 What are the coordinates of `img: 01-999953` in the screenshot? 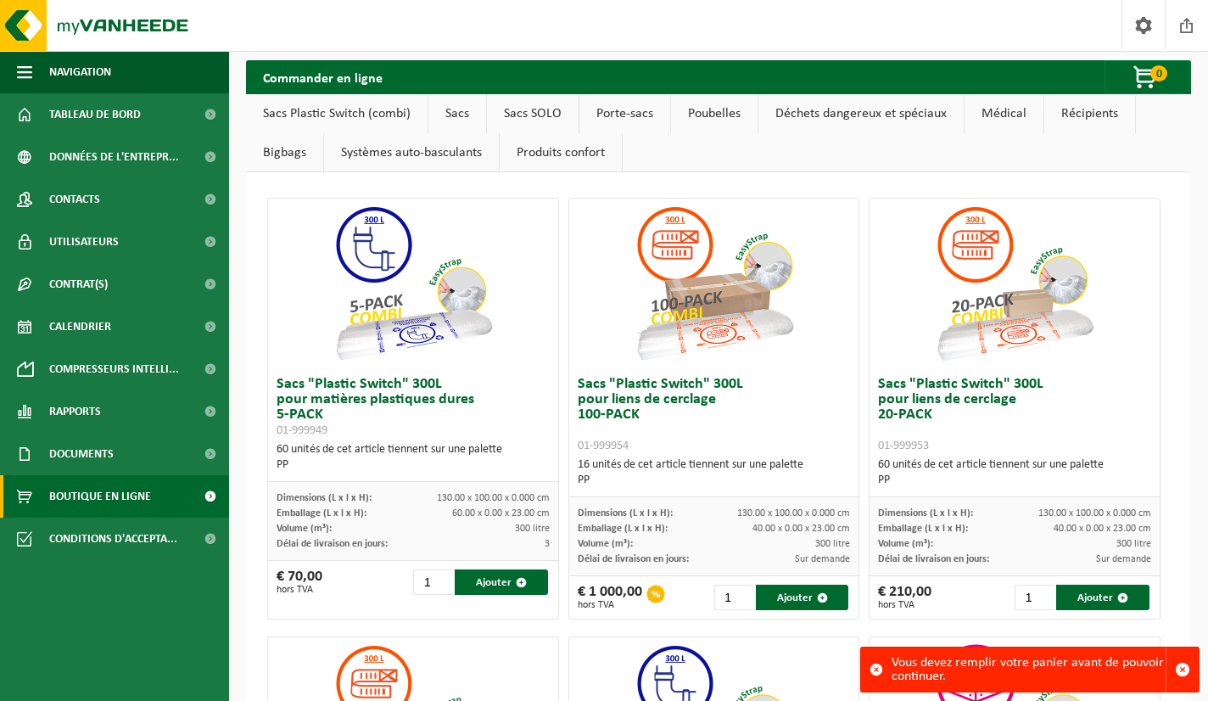 It's located at (1015, 283).